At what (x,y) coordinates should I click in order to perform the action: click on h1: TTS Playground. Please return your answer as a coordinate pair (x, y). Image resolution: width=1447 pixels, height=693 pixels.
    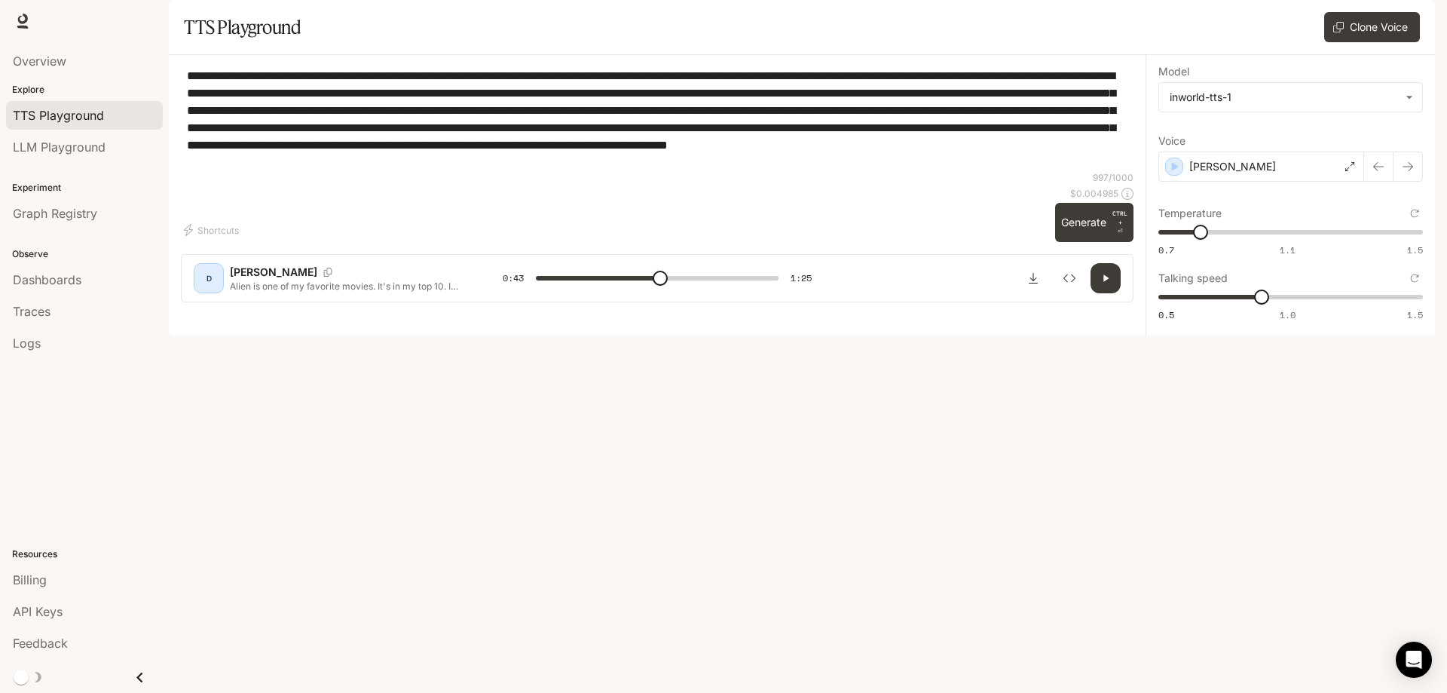
    Looking at the image, I should click on (242, 27).